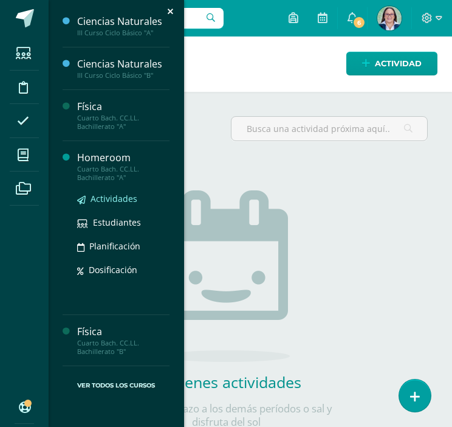  What do you see at coordinates (123, 75) in the screenshot?
I see `div: III Curso Ciclo Básico "B"` at bounding box center [123, 75].